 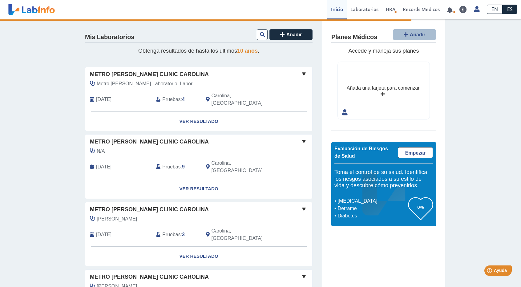 What do you see at coordinates (199, 51) in the screenshot?
I see `span: Obtenga resultados de hasta los últimos .` at bounding box center [199, 51].